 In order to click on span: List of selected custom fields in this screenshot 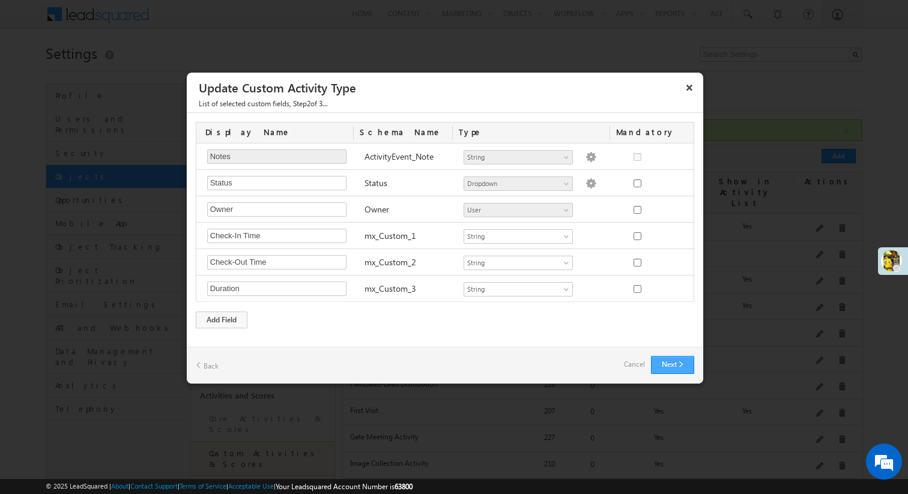, I will do `click(244, 103)`.